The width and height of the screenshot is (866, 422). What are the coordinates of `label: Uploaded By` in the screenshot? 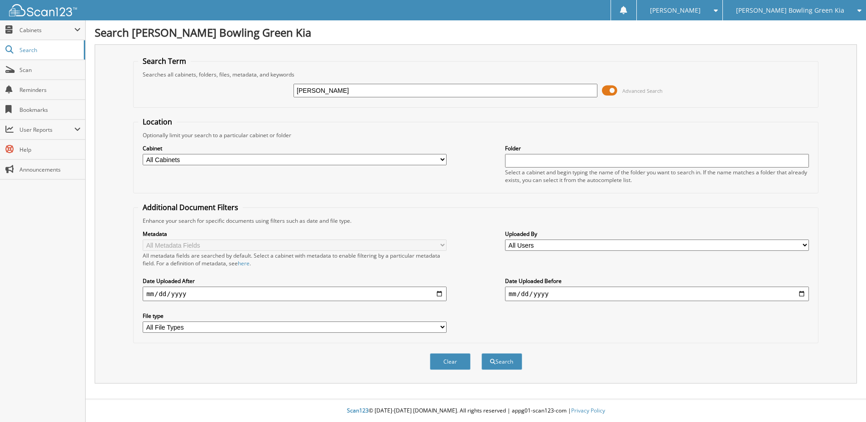 It's located at (657, 234).